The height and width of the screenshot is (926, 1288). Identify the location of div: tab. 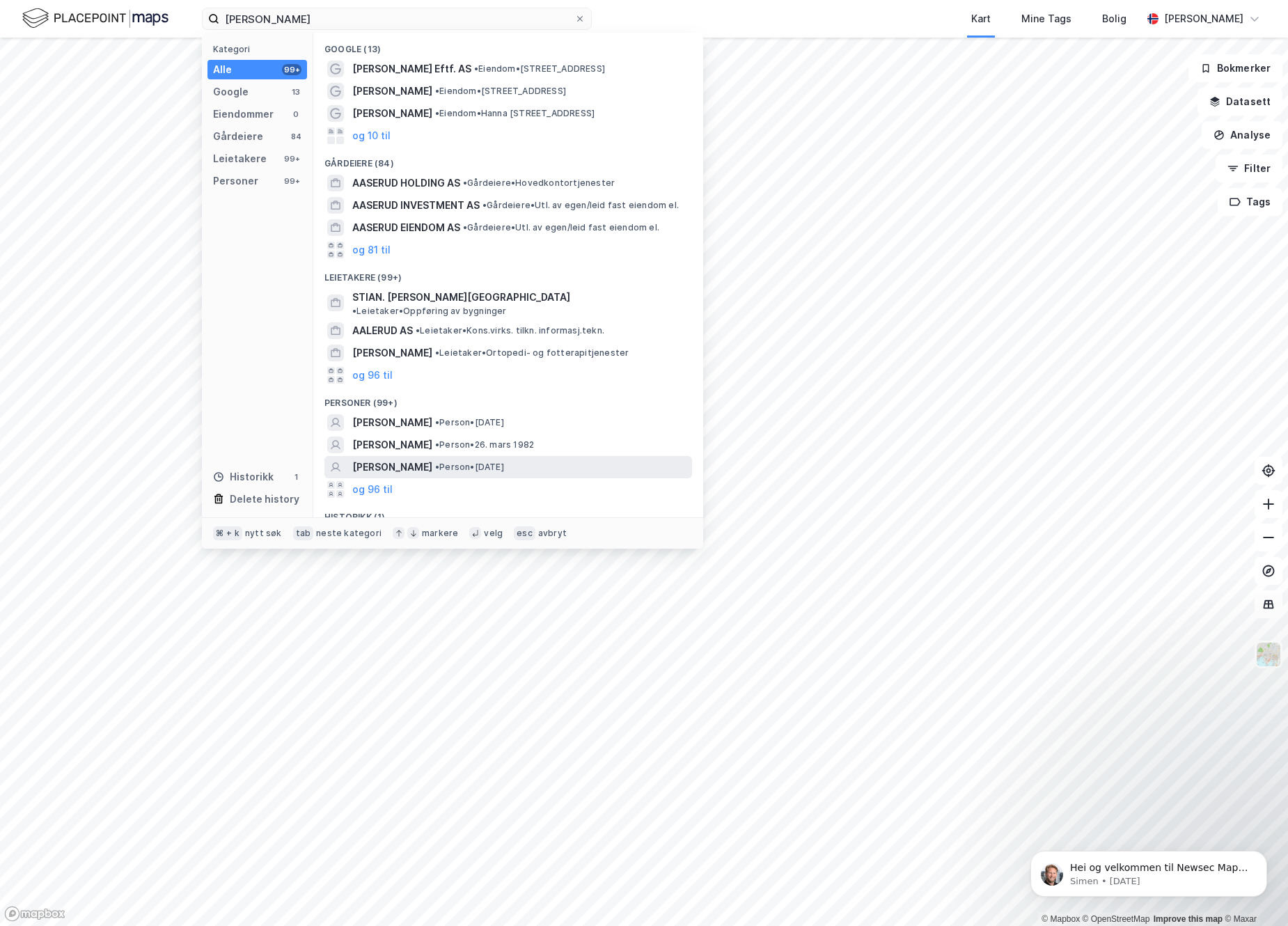
(304, 534).